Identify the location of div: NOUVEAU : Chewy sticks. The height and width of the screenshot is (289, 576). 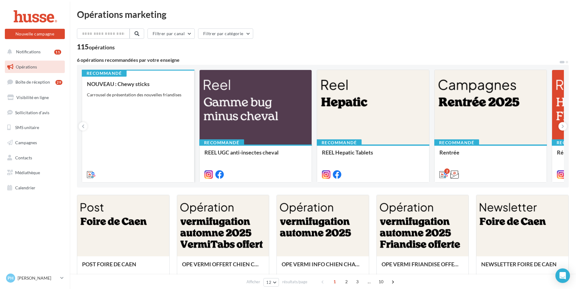
(138, 84).